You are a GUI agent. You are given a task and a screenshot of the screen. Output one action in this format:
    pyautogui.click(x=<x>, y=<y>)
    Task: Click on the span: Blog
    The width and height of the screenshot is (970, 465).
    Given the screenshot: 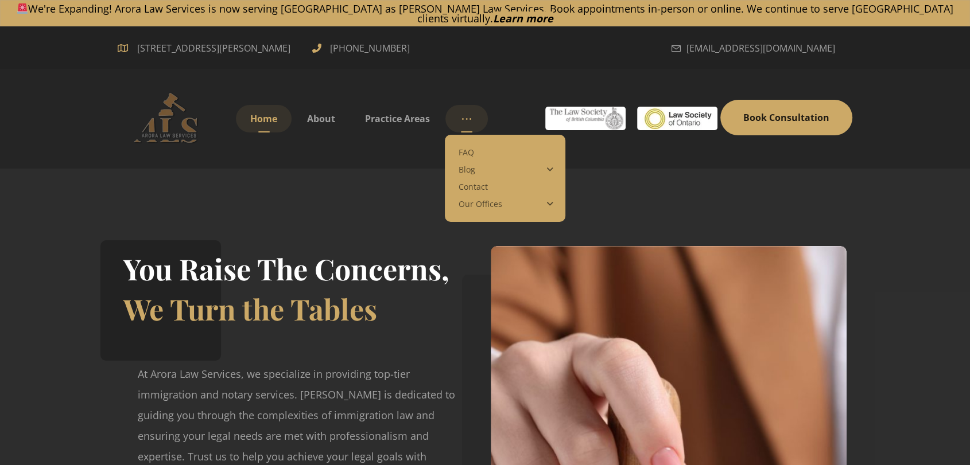 What is the action you would take?
    pyautogui.click(x=466, y=169)
    